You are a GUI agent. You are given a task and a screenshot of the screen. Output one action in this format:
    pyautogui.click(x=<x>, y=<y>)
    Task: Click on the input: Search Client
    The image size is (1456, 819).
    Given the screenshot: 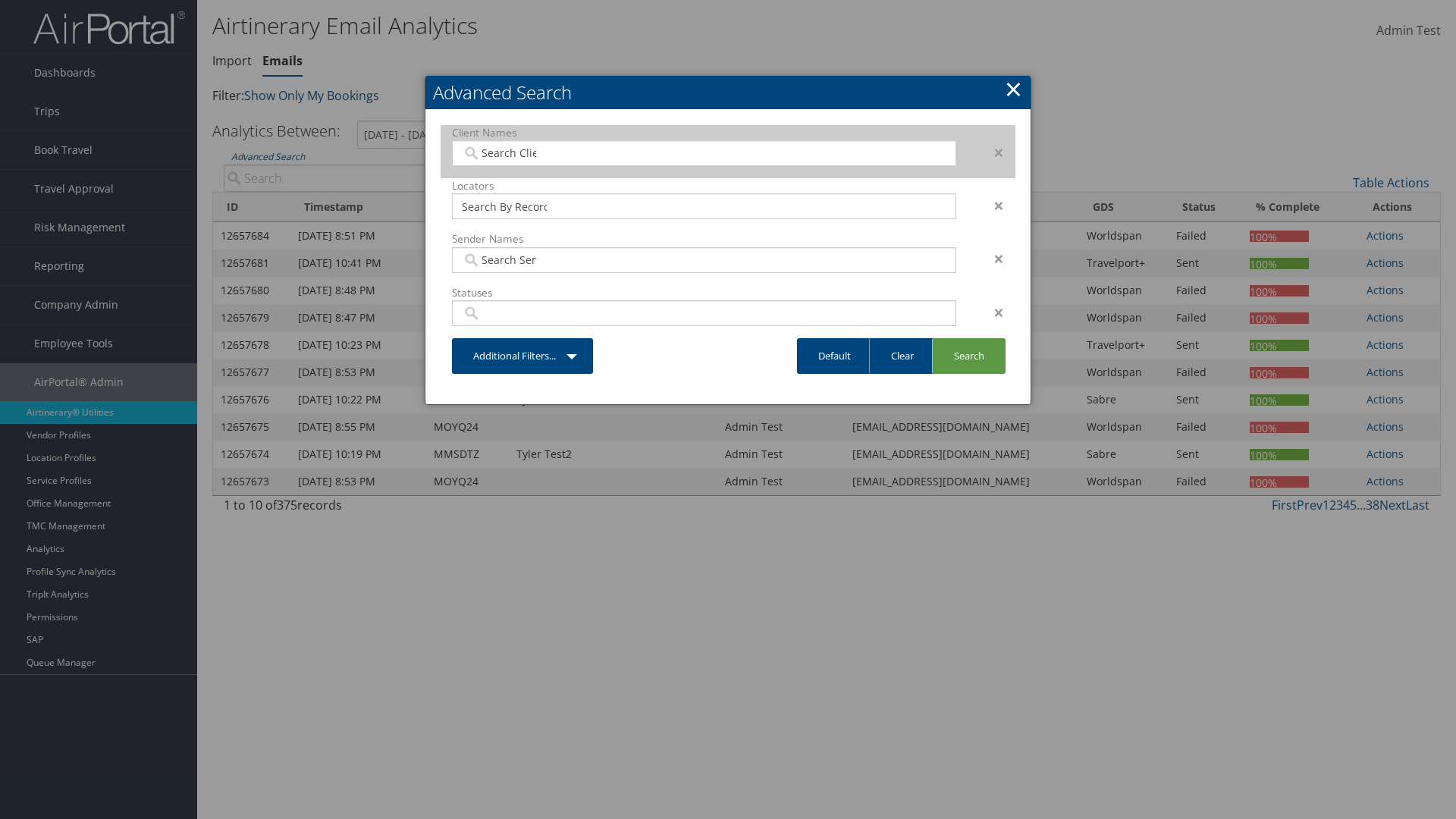 What is the action you would take?
    pyautogui.click(x=505, y=153)
    